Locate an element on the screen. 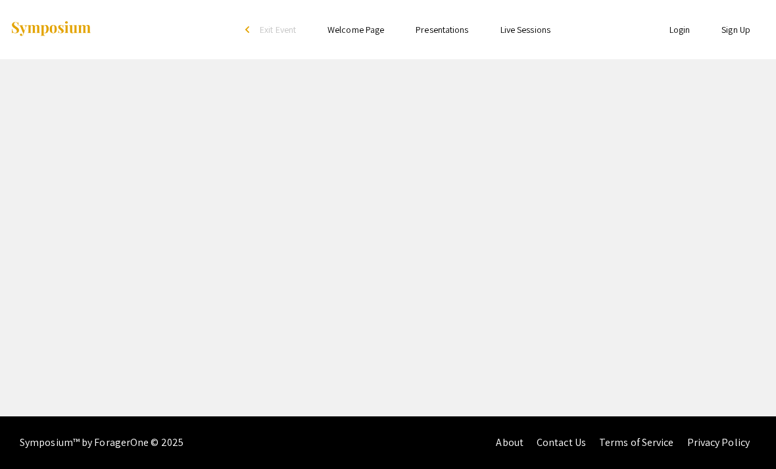 This screenshot has width=776, height=469. a: Presentations is located at coordinates (442, 30).